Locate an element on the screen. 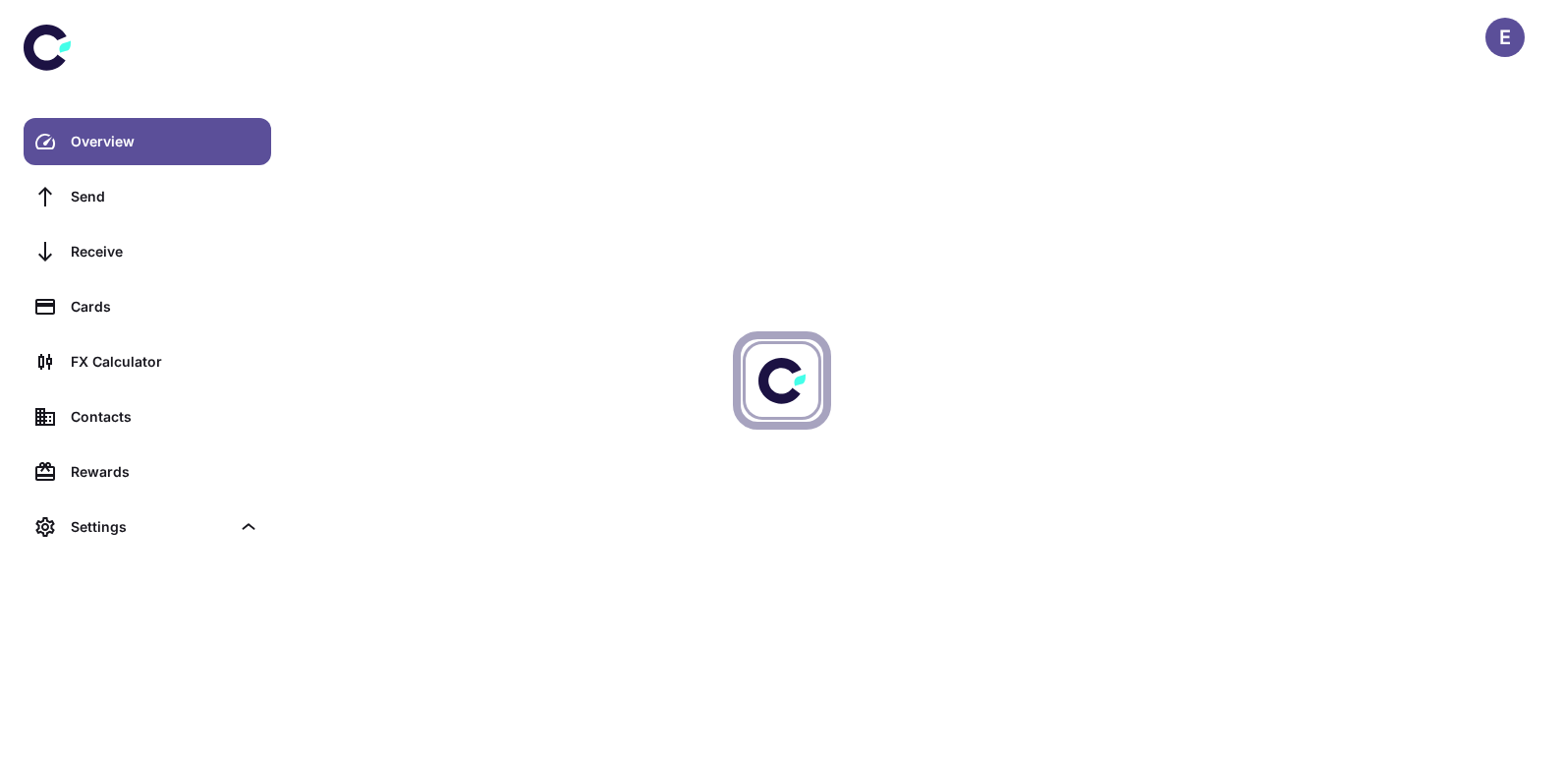 The height and width of the screenshot is (761, 1564). a: Cards is located at coordinates (147, 307).